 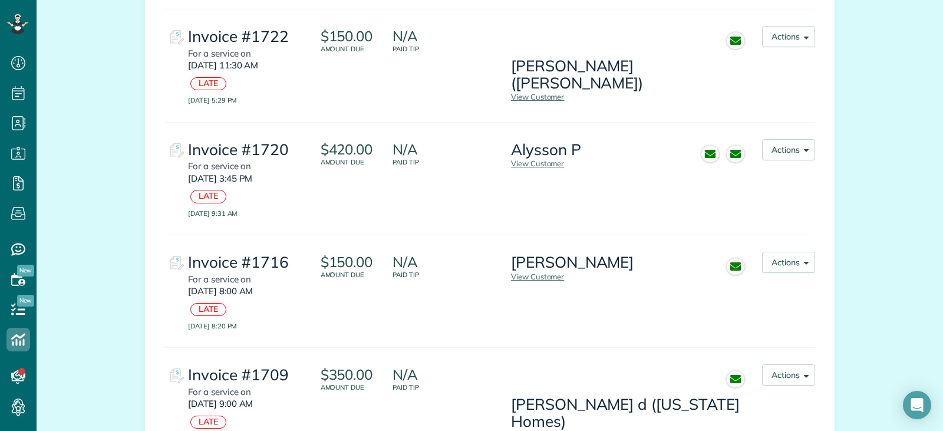 I want to click on p: $350.00, so click(x=346, y=374).